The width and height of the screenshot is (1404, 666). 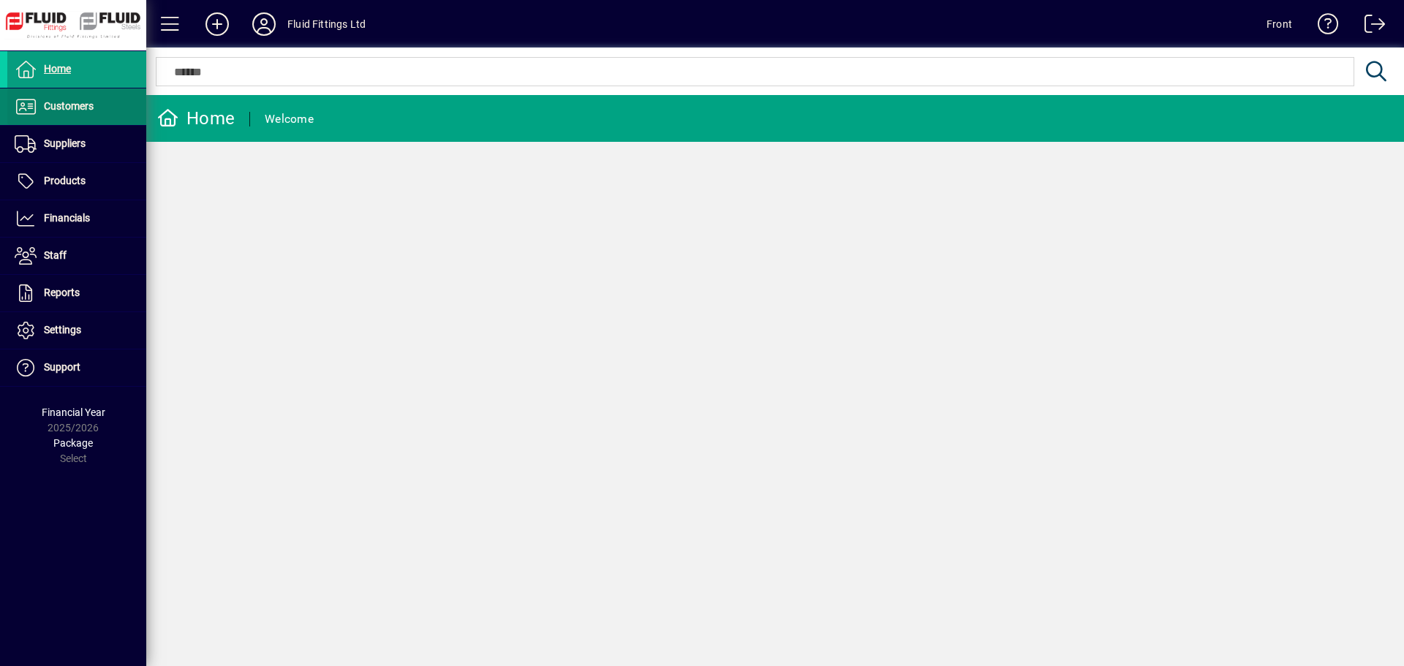 What do you see at coordinates (77, 107) in the screenshot?
I see `a: Customers` at bounding box center [77, 107].